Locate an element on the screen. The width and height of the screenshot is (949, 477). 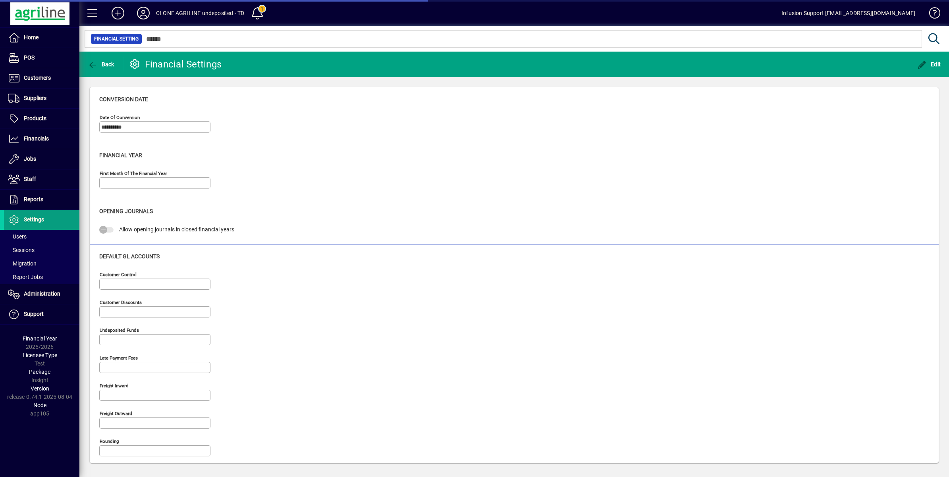
button: Back is located at coordinates (101, 64).